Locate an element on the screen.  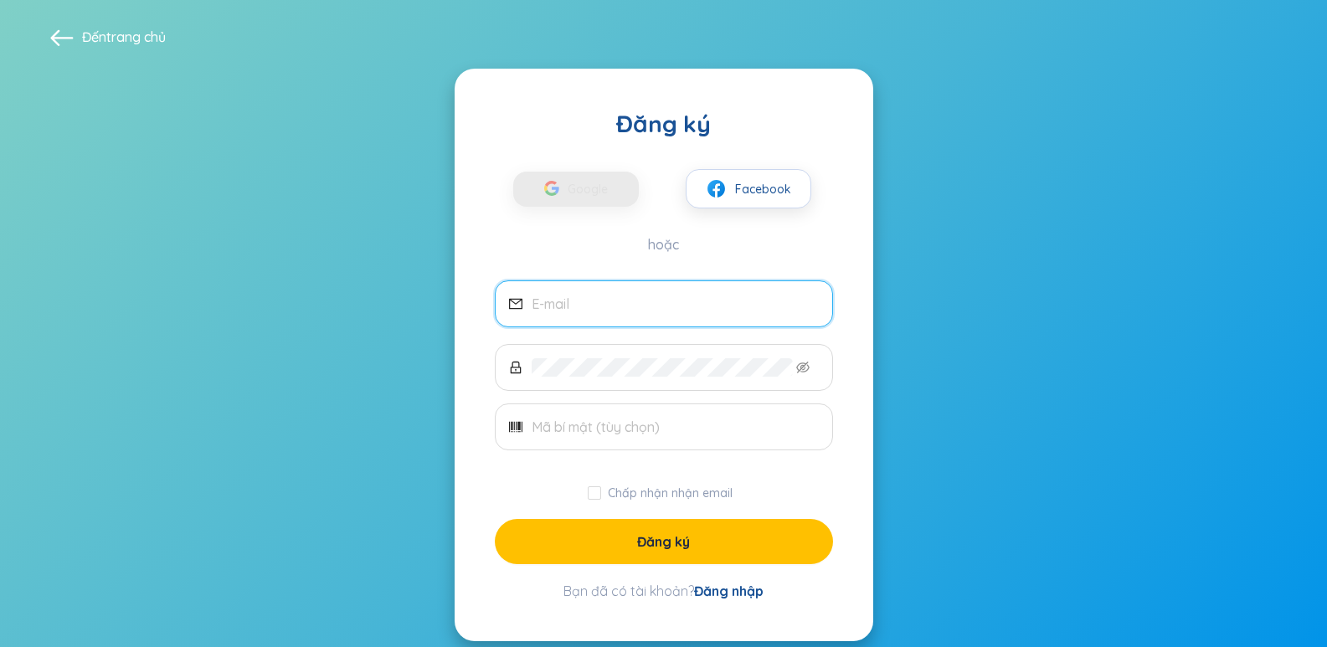
font: Facebook is located at coordinates (763, 189).